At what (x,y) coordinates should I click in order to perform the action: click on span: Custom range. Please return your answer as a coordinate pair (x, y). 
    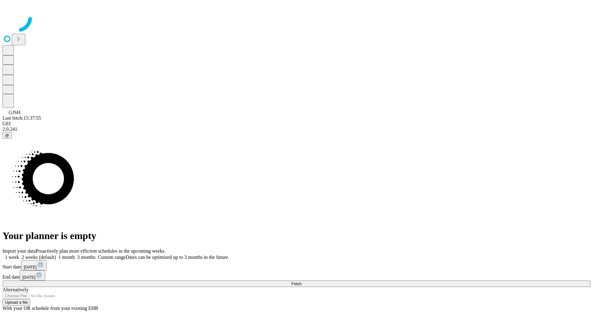
    Looking at the image, I should click on (112, 257).